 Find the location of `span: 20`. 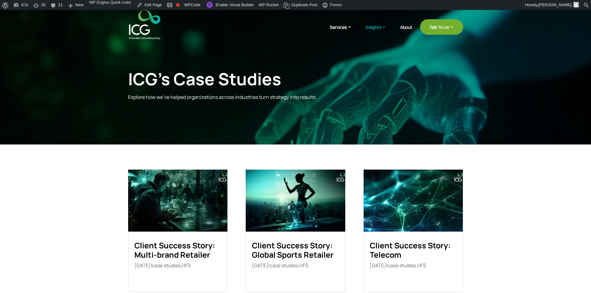

span: 20 is located at coordinates (43, 7).